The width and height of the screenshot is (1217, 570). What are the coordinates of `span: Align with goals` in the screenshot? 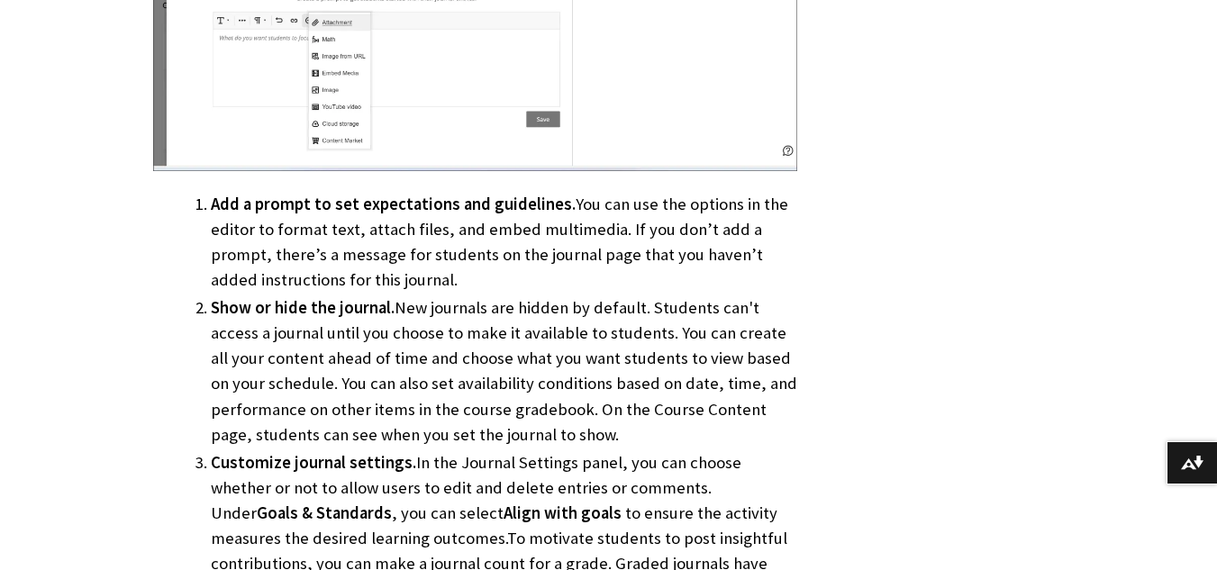 It's located at (562, 513).